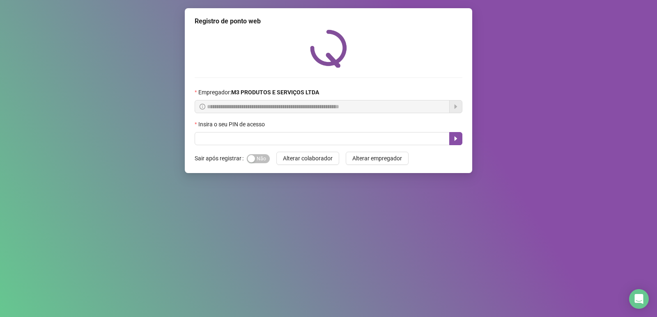  I want to click on div: Open Intercom Messenger, so click(639, 299).